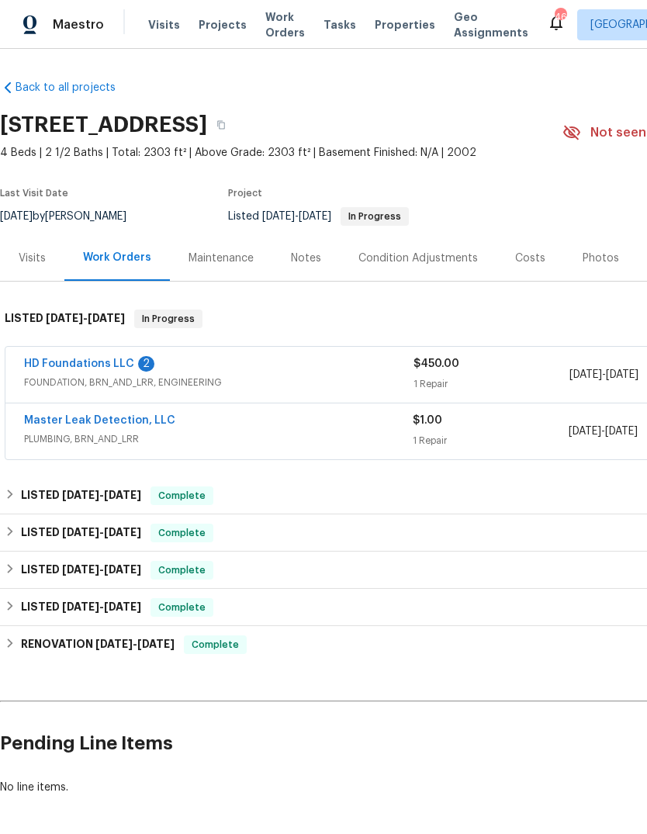  Describe the element at coordinates (491, 25) in the screenshot. I see `span: Geo Assignments` at that location.